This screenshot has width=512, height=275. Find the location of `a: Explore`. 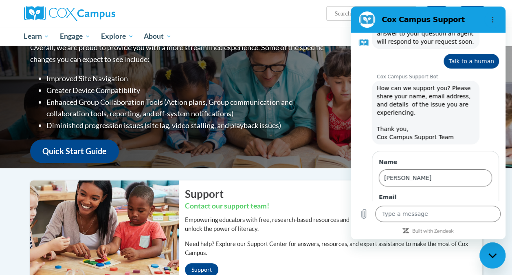

a: Explore is located at coordinates (117, 36).